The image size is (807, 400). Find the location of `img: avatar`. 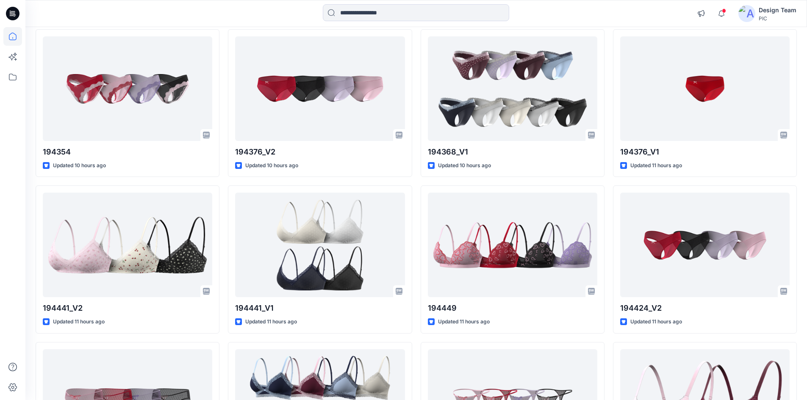

img: avatar is located at coordinates (747, 14).